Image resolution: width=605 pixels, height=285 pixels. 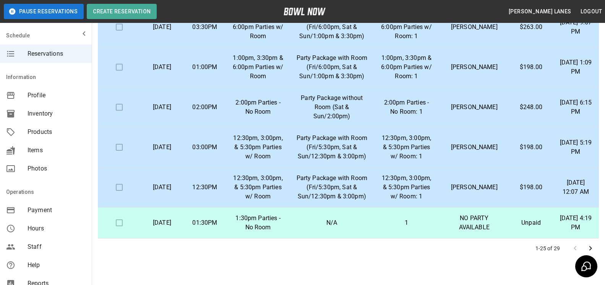 I want to click on span: Inventory, so click(x=57, y=114).